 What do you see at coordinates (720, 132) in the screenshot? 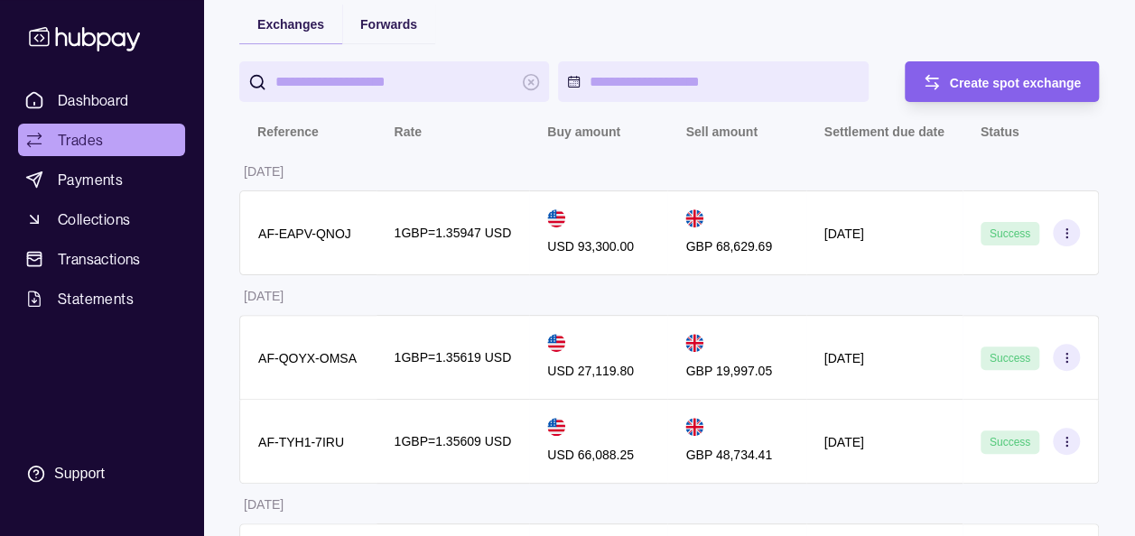
I see `p: Sell amount` at bounding box center [720, 132].